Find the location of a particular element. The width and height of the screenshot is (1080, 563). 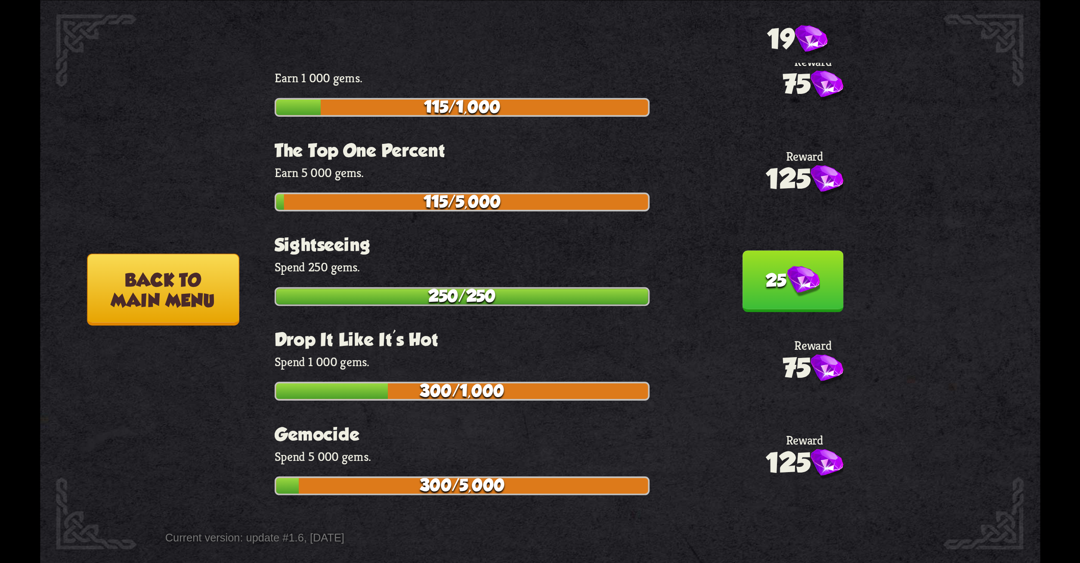

p: Spend 250 gems. is located at coordinates (567, 267).